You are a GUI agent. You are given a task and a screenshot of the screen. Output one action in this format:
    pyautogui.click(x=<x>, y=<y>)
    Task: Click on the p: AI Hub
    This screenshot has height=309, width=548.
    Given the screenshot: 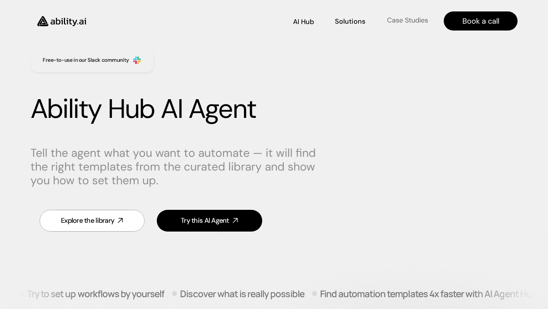 What is the action you would take?
    pyautogui.click(x=304, y=21)
    